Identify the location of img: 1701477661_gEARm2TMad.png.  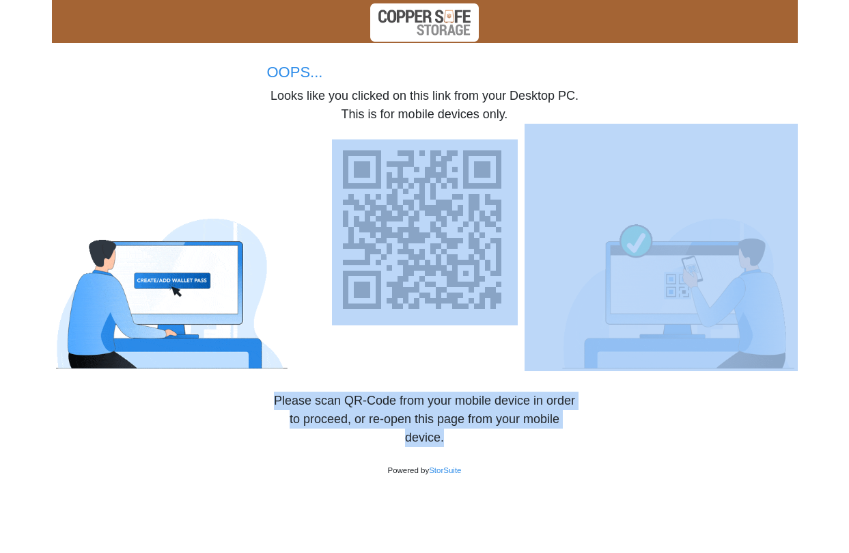
(424, 23).